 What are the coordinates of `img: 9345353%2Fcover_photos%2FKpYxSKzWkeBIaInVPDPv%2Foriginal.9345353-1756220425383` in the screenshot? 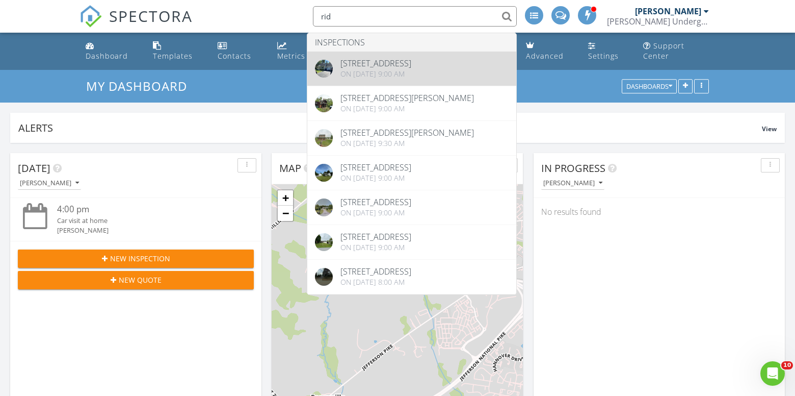 It's located at (324, 68).